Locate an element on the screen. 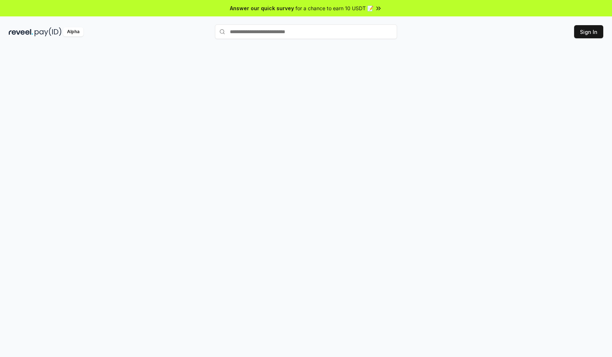 The height and width of the screenshot is (357, 612). div: Alpha is located at coordinates (73, 32).